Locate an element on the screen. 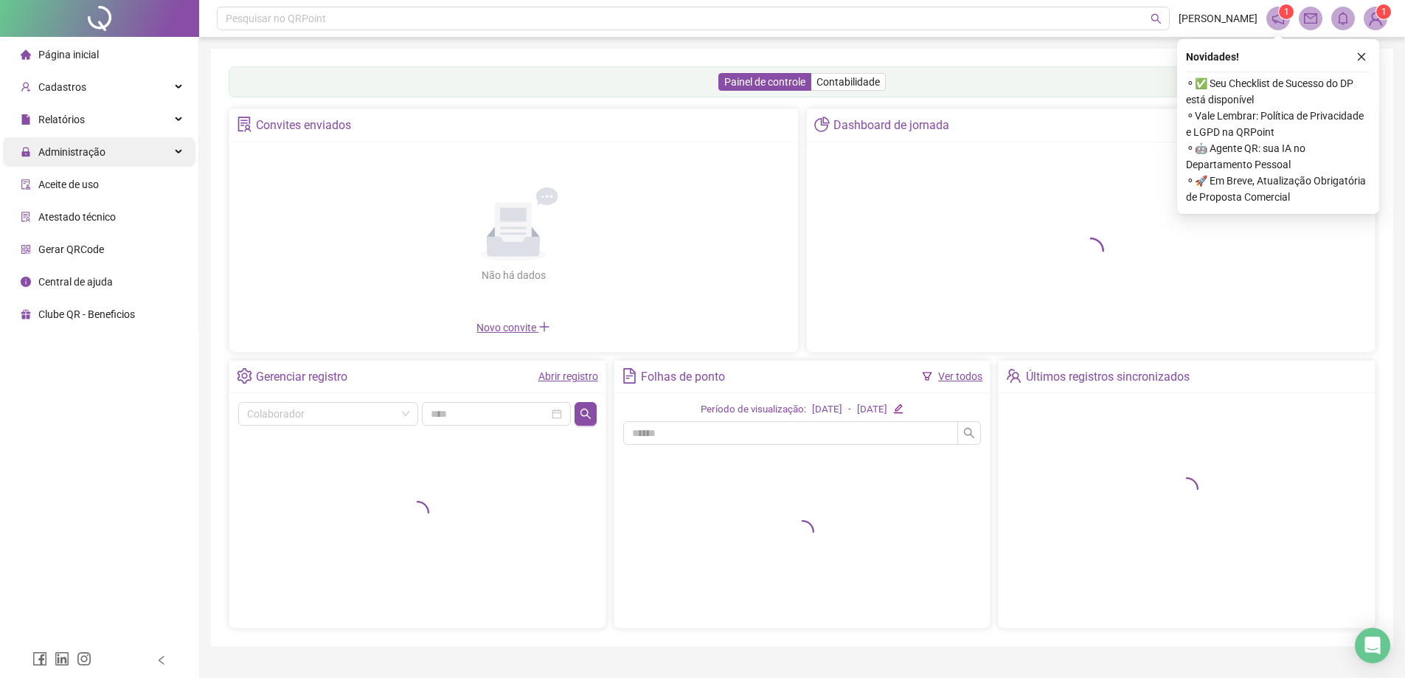 This screenshot has height=678, width=1405. span: info-circle is located at coordinates (26, 282).